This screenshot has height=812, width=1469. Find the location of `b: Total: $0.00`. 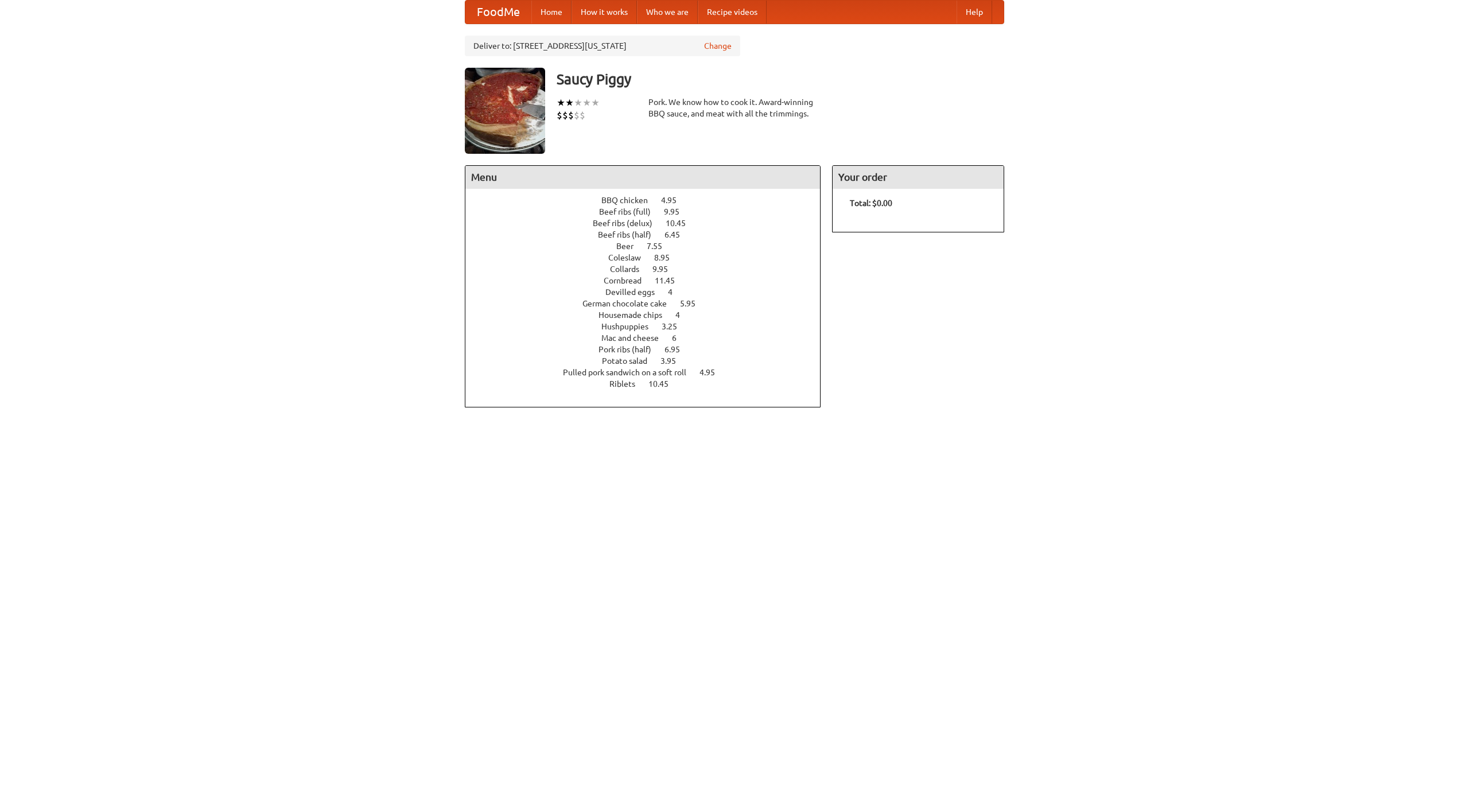

b: Total: $0.00 is located at coordinates (872, 203).